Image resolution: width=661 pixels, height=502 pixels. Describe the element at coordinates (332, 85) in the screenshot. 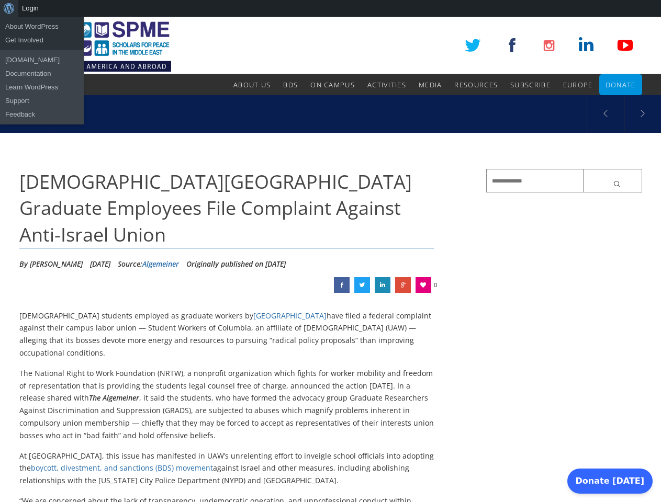

I see `a: On Campus` at that location.